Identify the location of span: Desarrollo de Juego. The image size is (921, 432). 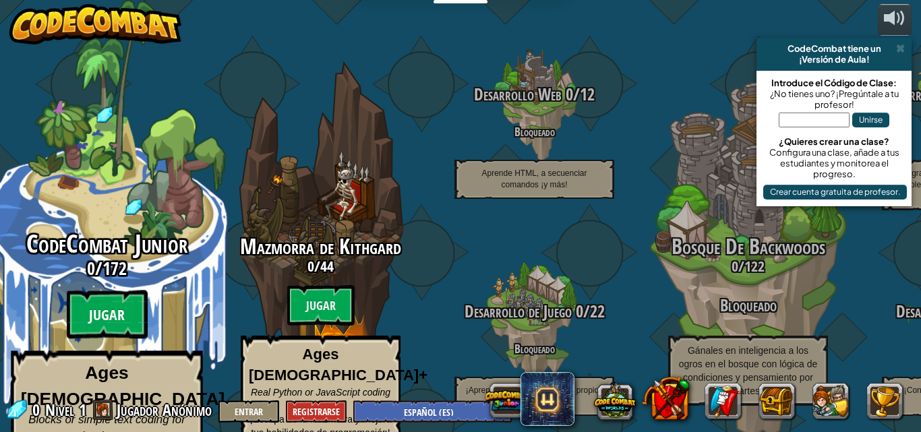
(518, 311).